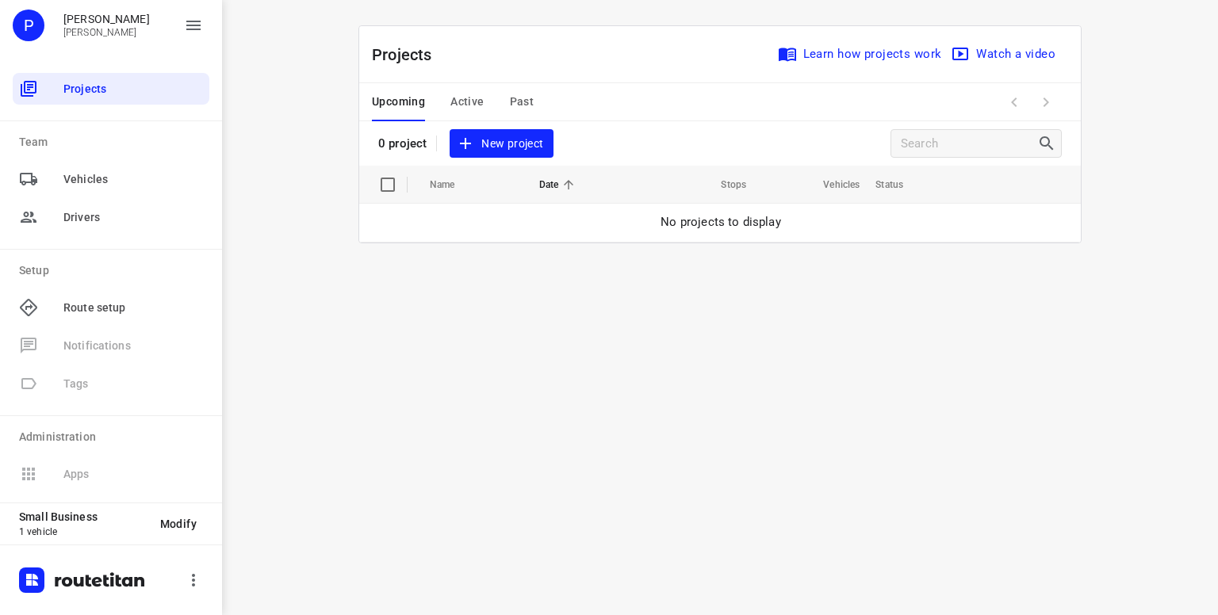  What do you see at coordinates (969, 144) in the screenshot?
I see `input: Search projects` at bounding box center [969, 144].